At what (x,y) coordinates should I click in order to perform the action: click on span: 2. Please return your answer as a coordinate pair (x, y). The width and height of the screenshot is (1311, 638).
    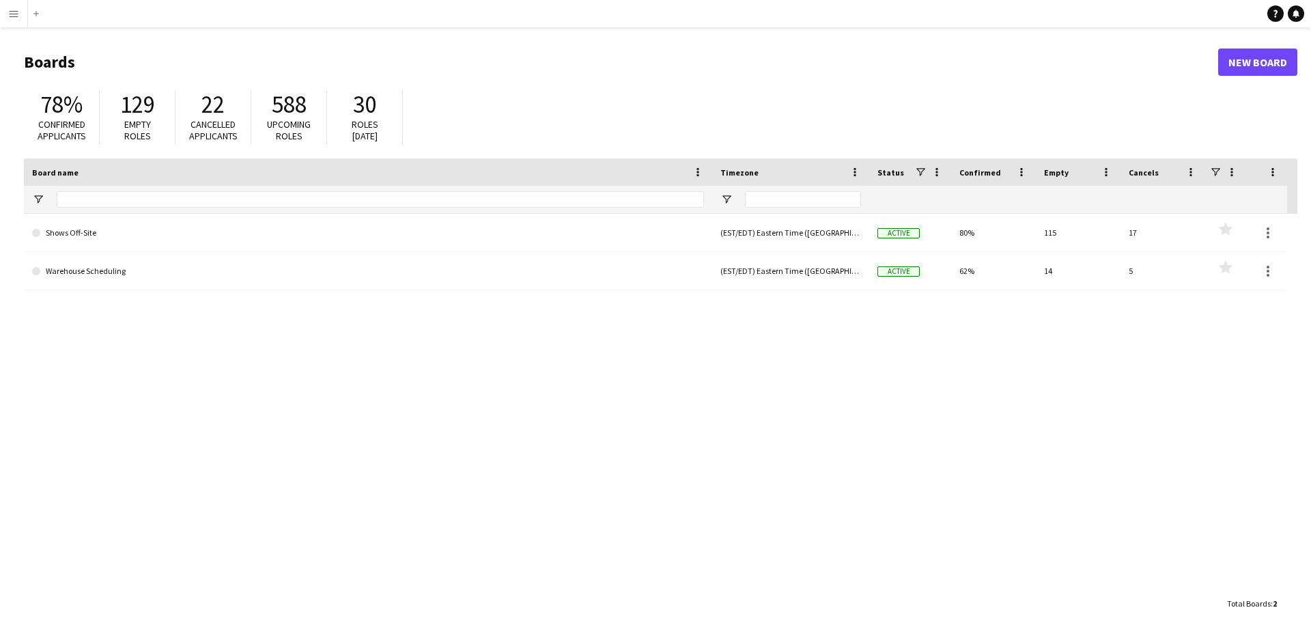
    Looking at the image, I should click on (1275, 603).